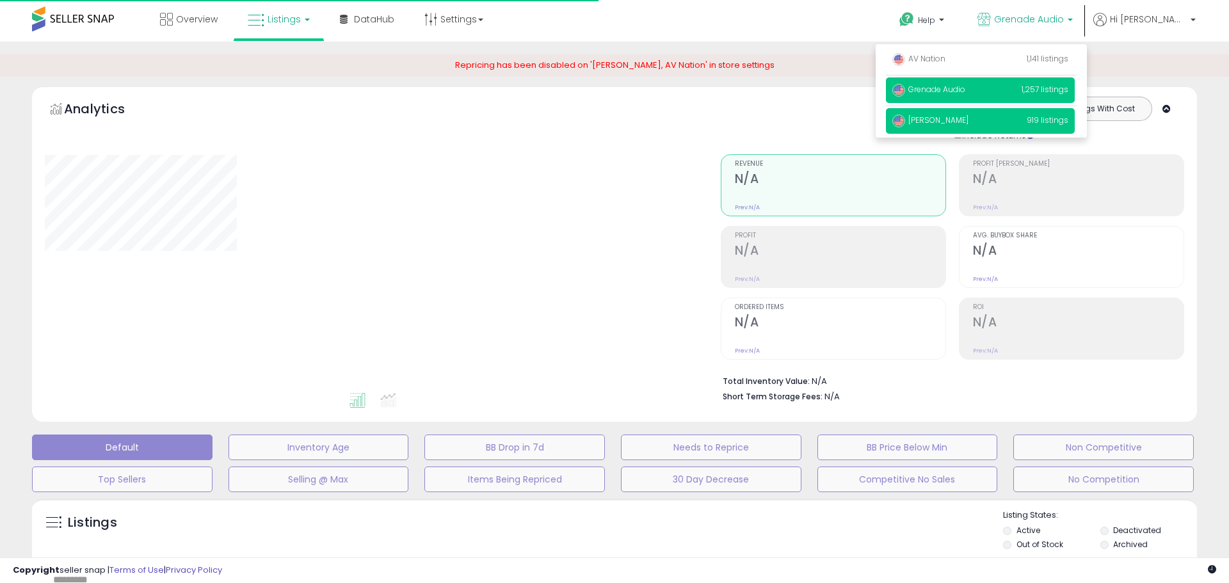 The height and width of the screenshot is (583, 1229). What do you see at coordinates (1045, 89) in the screenshot?
I see `span: 1,257 listings` at bounding box center [1045, 89].